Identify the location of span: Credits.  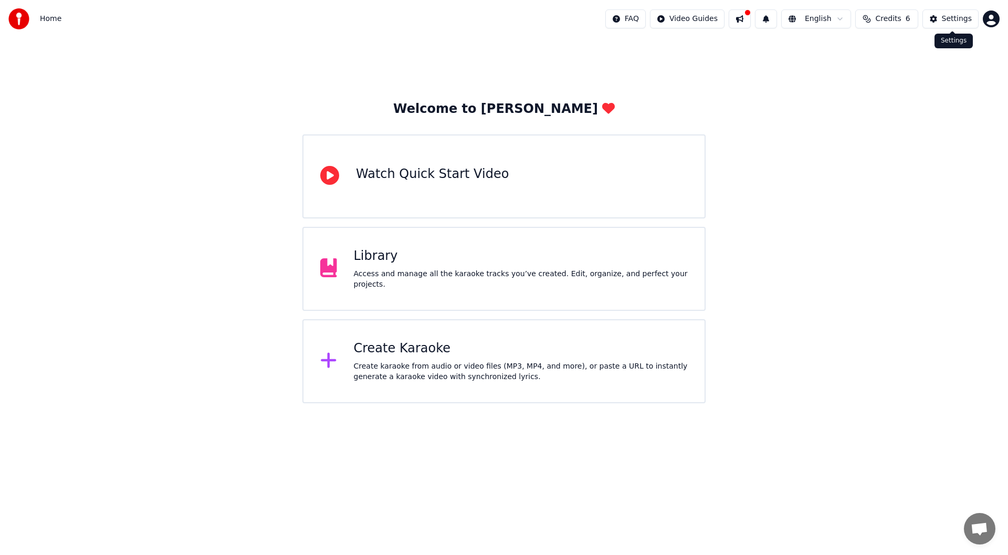
(888, 19).